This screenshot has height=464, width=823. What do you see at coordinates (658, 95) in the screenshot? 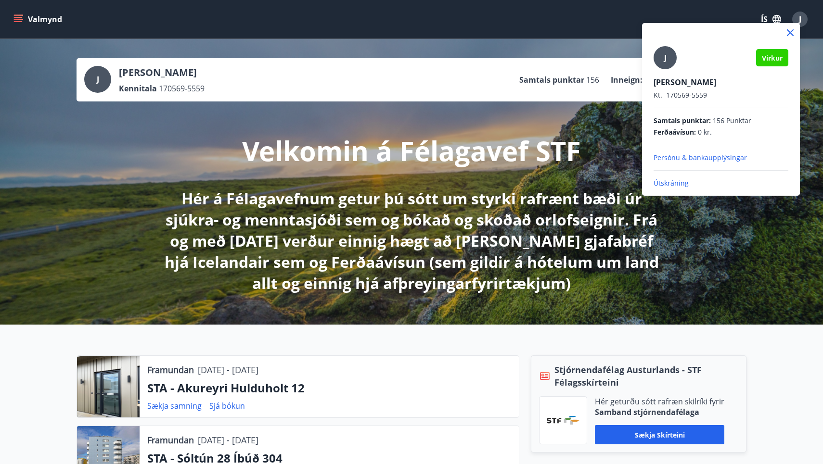
I see `span: Kt.` at bounding box center [658, 95].